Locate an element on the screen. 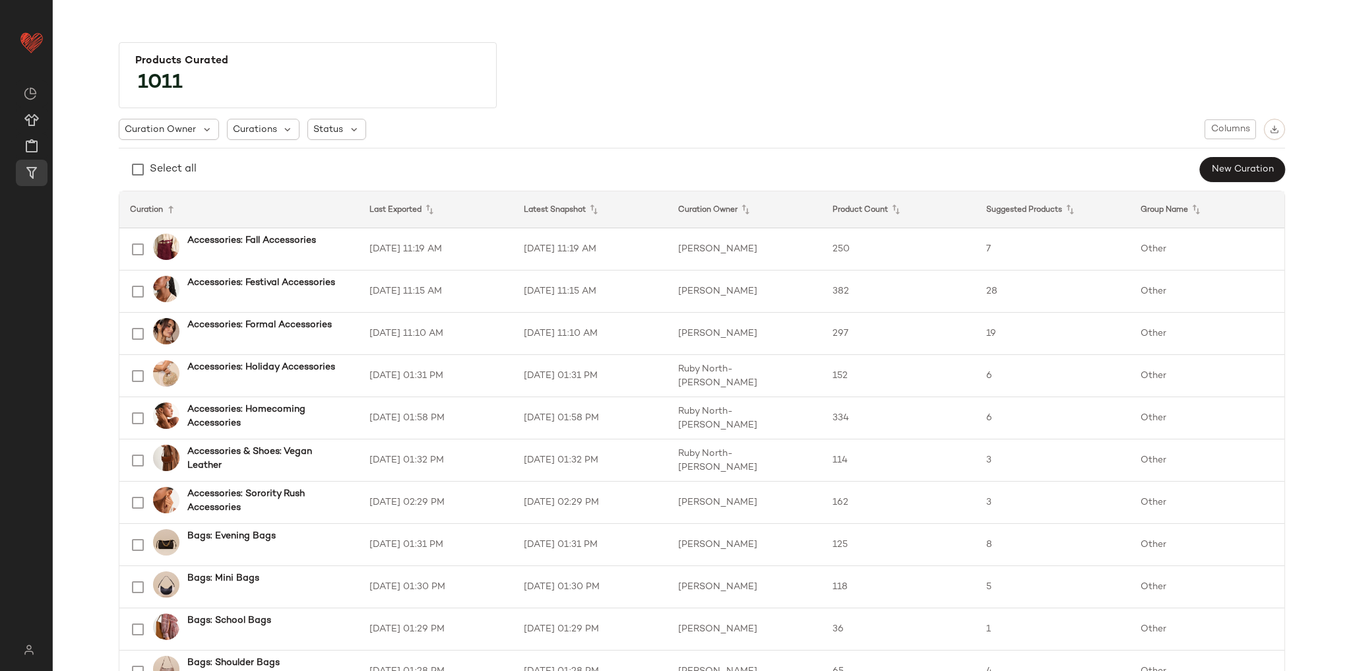 Image resolution: width=1351 pixels, height=671 pixels. td: 152 is located at coordinates (899, 376).